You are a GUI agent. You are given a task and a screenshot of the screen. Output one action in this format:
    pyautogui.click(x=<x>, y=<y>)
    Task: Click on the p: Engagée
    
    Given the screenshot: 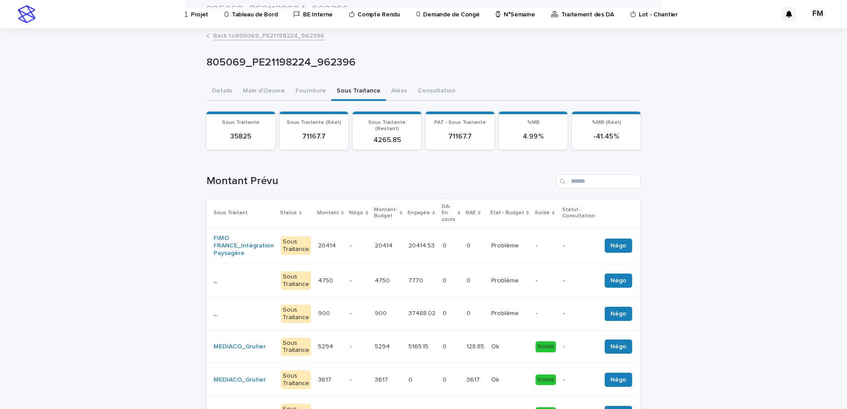 What is the action you would take?
    pyautogui.click(x=419, y=213)
    